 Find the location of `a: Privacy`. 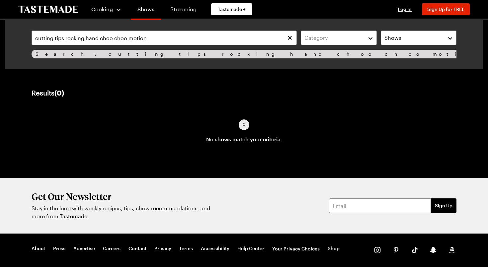

a: Privacy is located at coordinates (163, 249).